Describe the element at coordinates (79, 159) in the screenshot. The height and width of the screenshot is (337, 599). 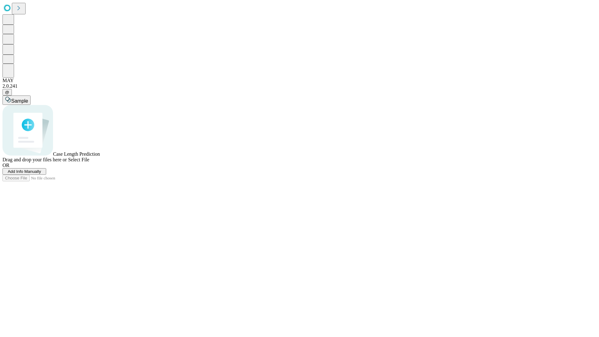
I see `span: Select File` at that location.